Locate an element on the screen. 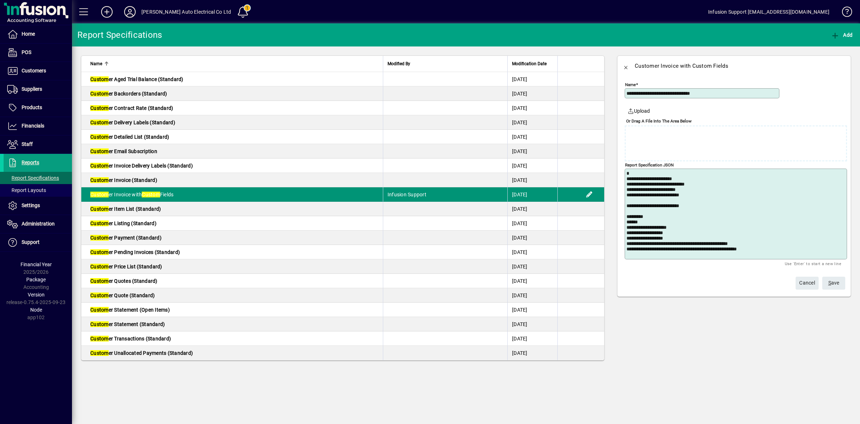  span: Home is located at coordinates (28, 34).